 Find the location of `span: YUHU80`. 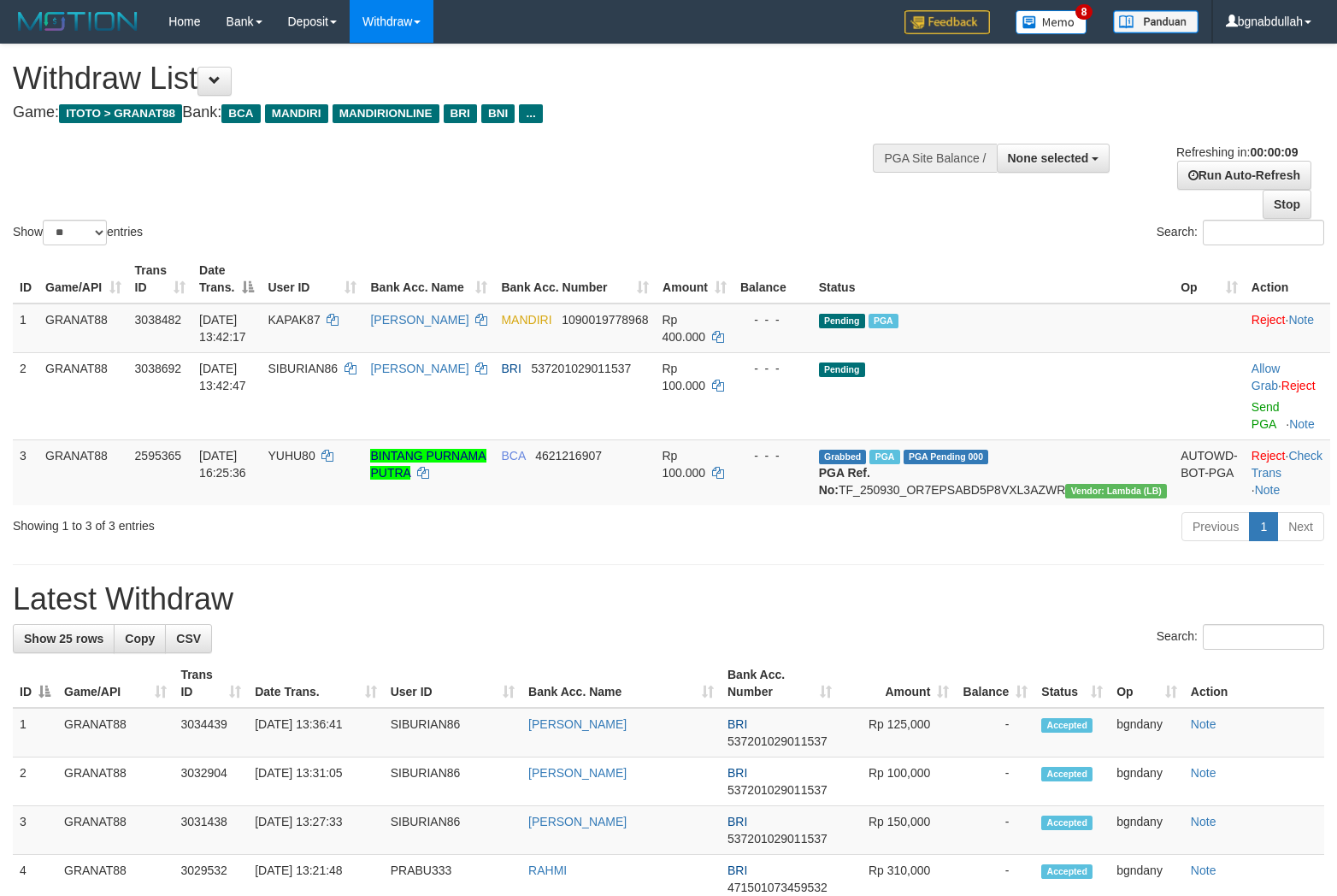

span: YUHU80 is located at coordinates (291, 456).